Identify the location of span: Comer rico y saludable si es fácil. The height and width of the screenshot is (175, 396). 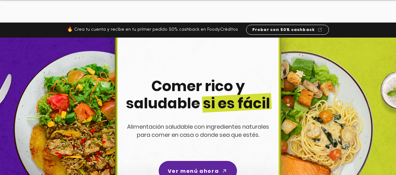
(198, 95).